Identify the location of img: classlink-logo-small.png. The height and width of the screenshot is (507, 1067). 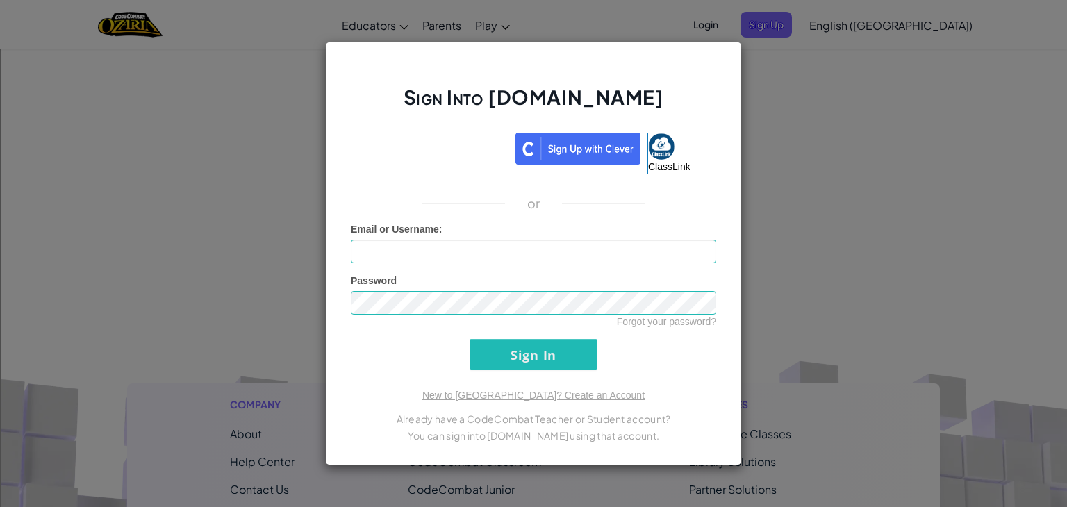
(661, 147).